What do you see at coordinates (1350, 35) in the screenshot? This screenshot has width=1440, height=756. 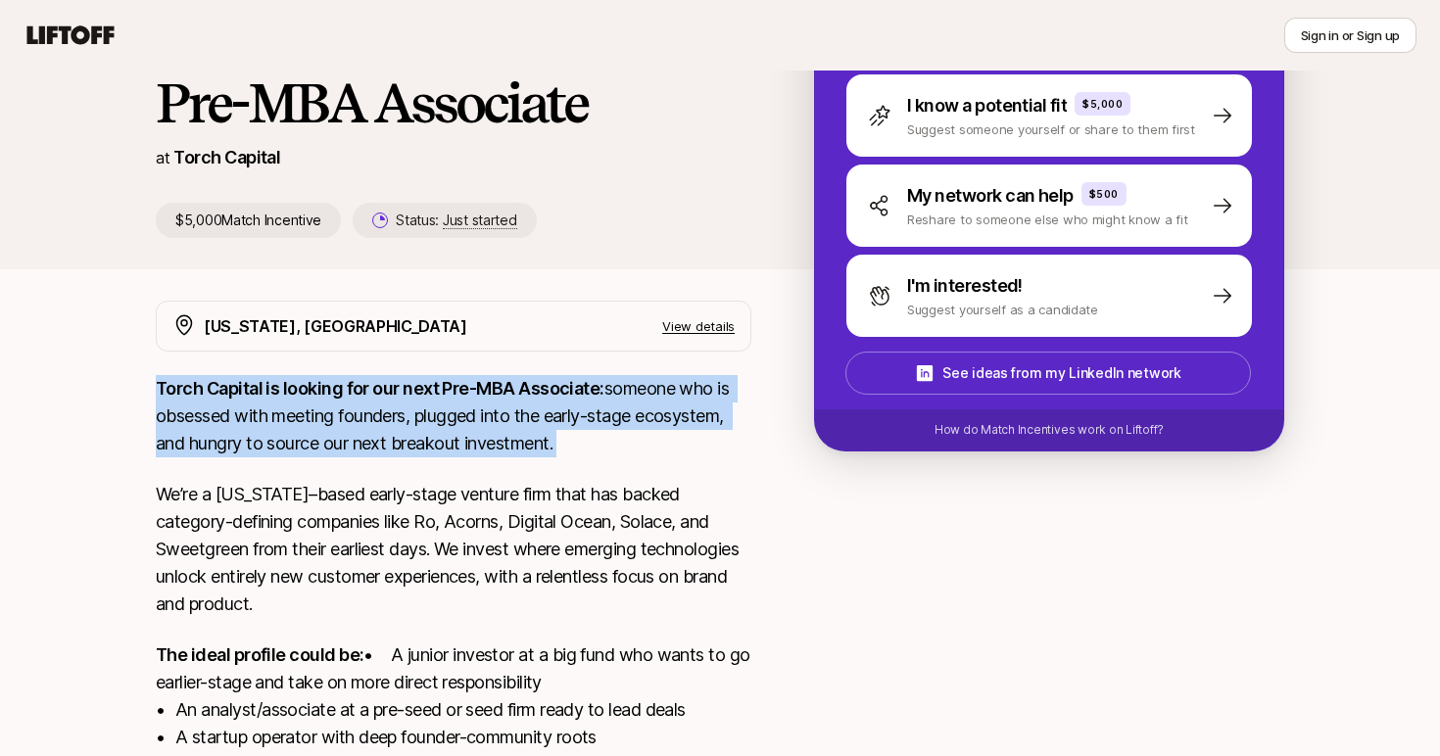 I see `button: Sign in or Sign up` at bounding box center [1350, 35].